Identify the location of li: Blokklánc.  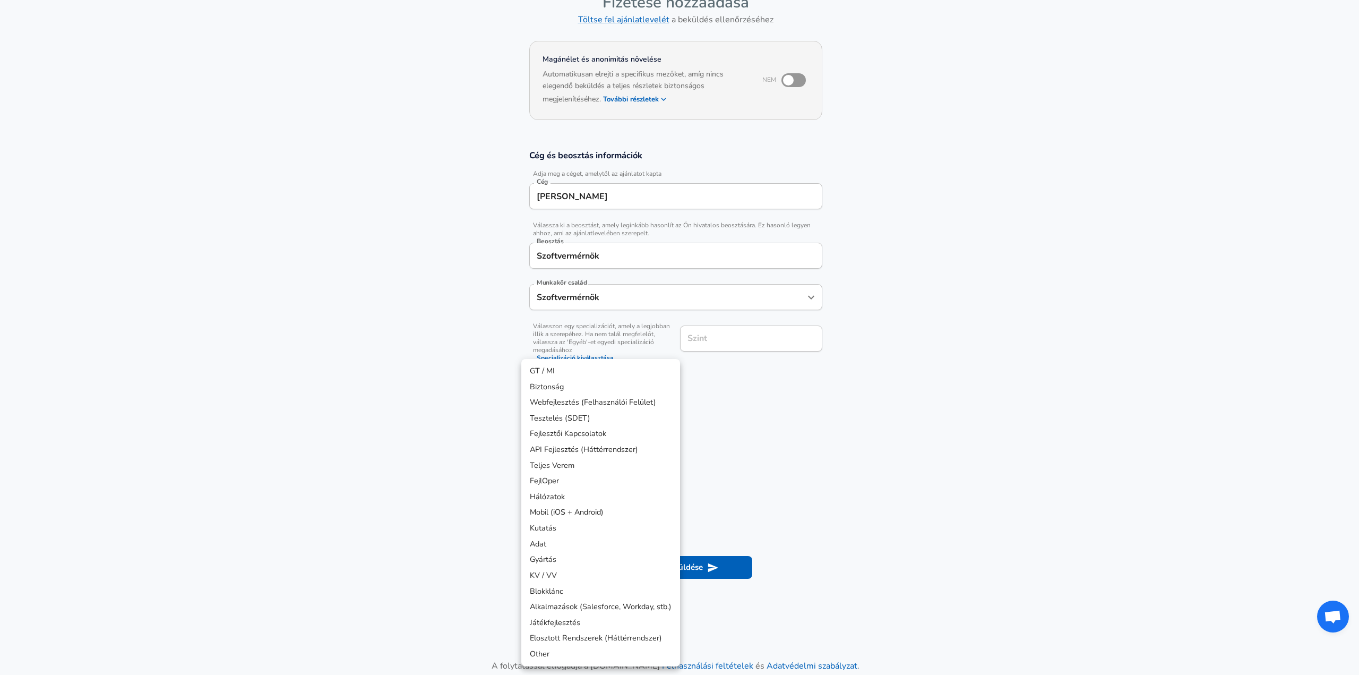
(600, 591).